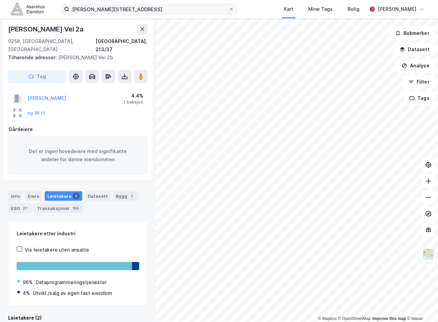 The image size is (438, 322). Describe the element at coordinates (421, 306) in the screenshot. I see `div: Kontrollprogram for chat` at that location.